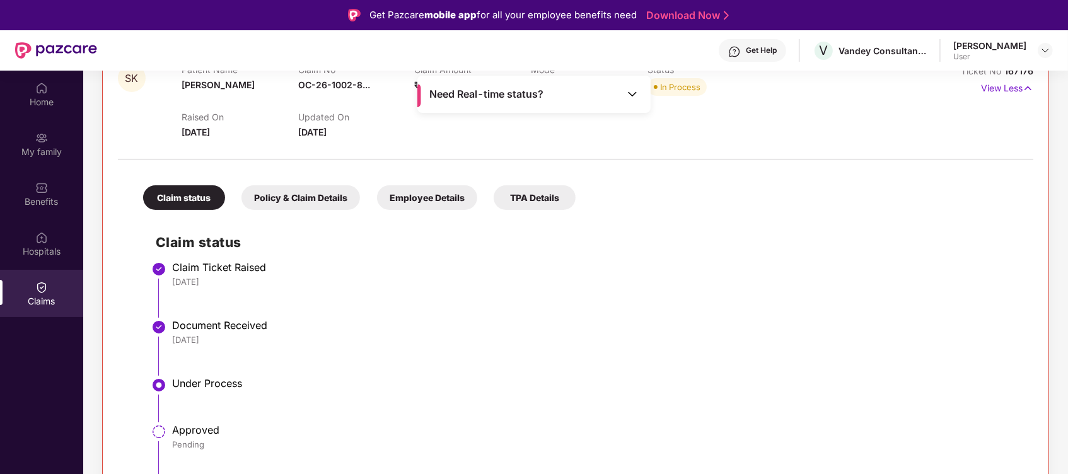  I want to click on img: svg+xml;base64,PHN2ZyB3aWR0aD0iMjAiIGhlaWdodD0iMjAiIHZpZXdCb3g9IjAgMCAyMCAyMCIgZmlsbD0ibm9uZSIgeG..., so click(42, 138).